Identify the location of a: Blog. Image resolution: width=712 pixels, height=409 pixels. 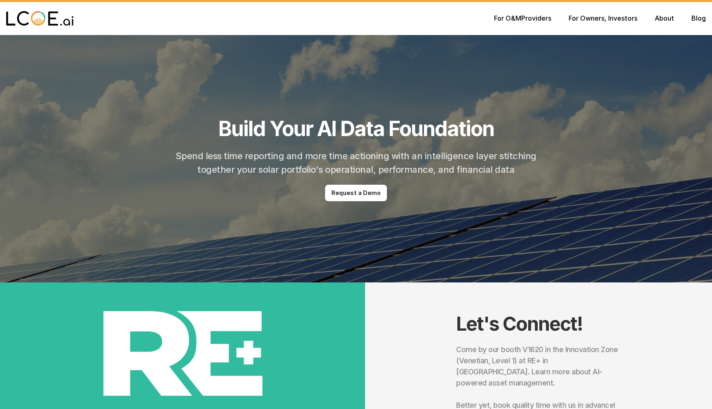
(699, 18).